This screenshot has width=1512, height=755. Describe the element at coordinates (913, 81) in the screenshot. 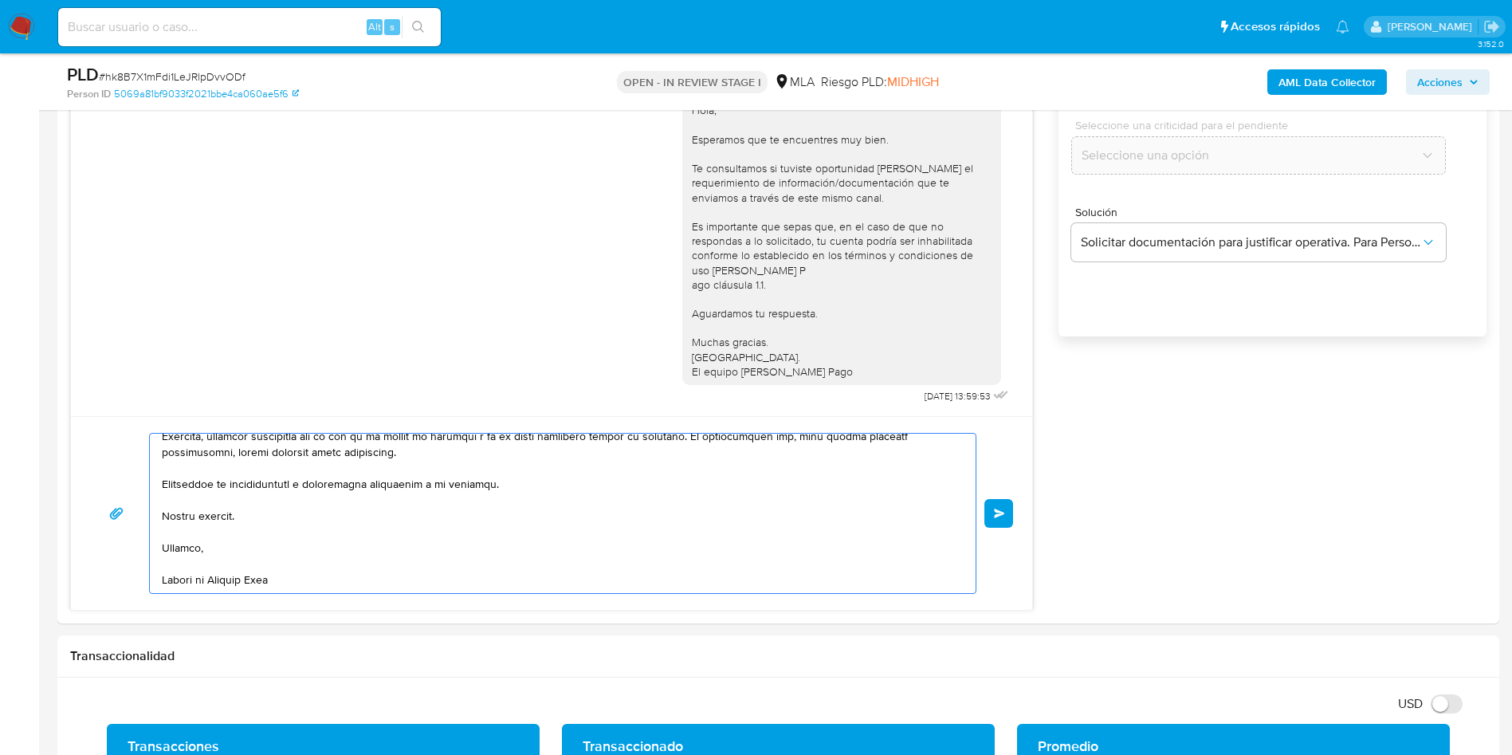

I see `span: MIDHIGH` at that location.